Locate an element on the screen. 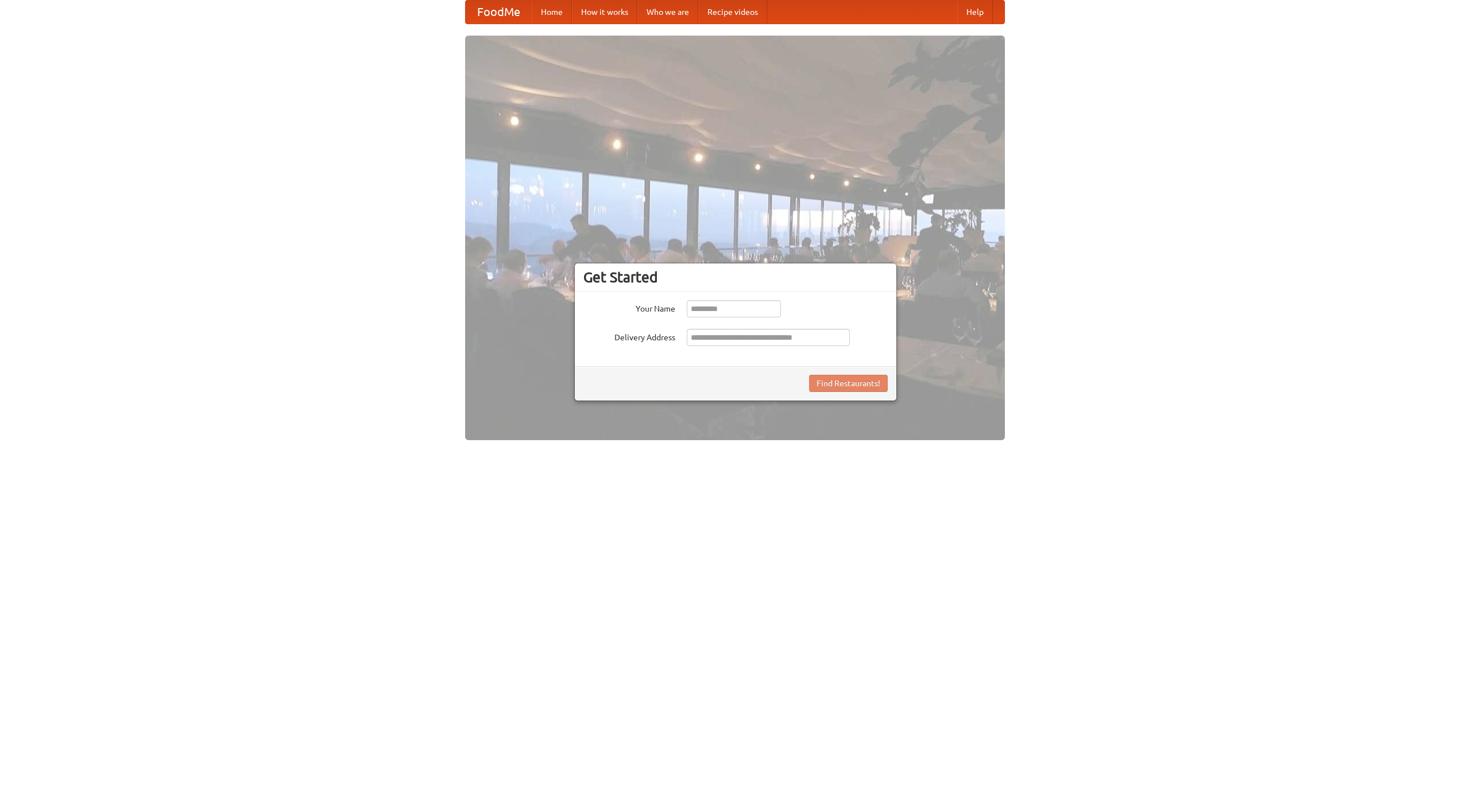 This screenshot has width=1470, height=812. h3: Get Started is located at coordinates (736, 278).